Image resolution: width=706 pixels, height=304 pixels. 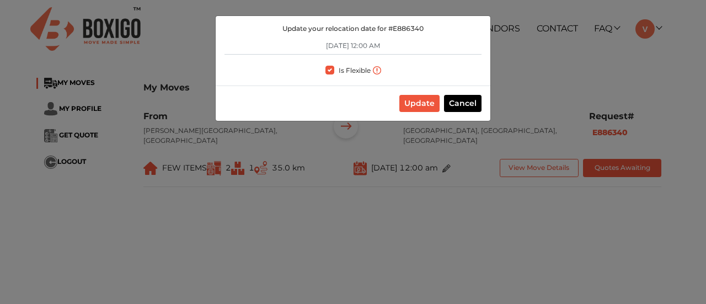 What do you see at coordinates (353, 29) in the screenshot?
I see `h4: Update your relocation date for # E886340` at bounding box center [353, 29].